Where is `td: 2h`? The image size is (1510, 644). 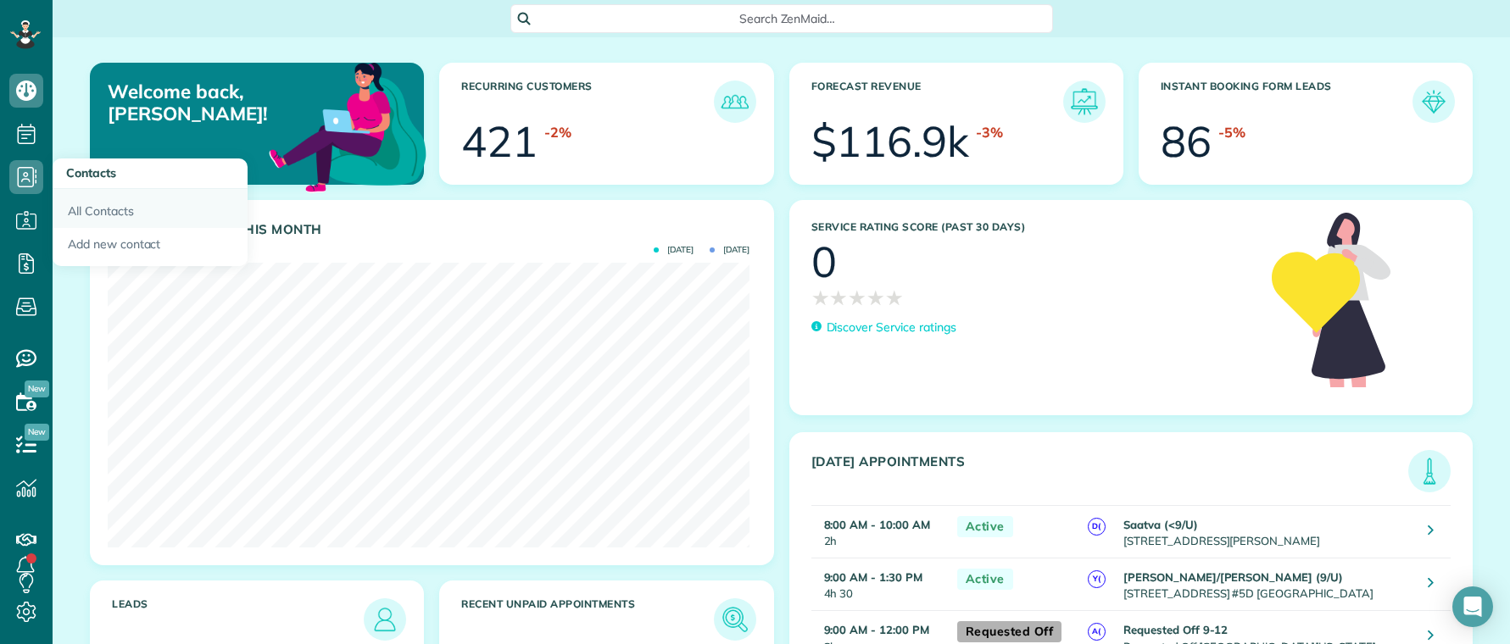 td: 2h is located at coordinates (880, 533).